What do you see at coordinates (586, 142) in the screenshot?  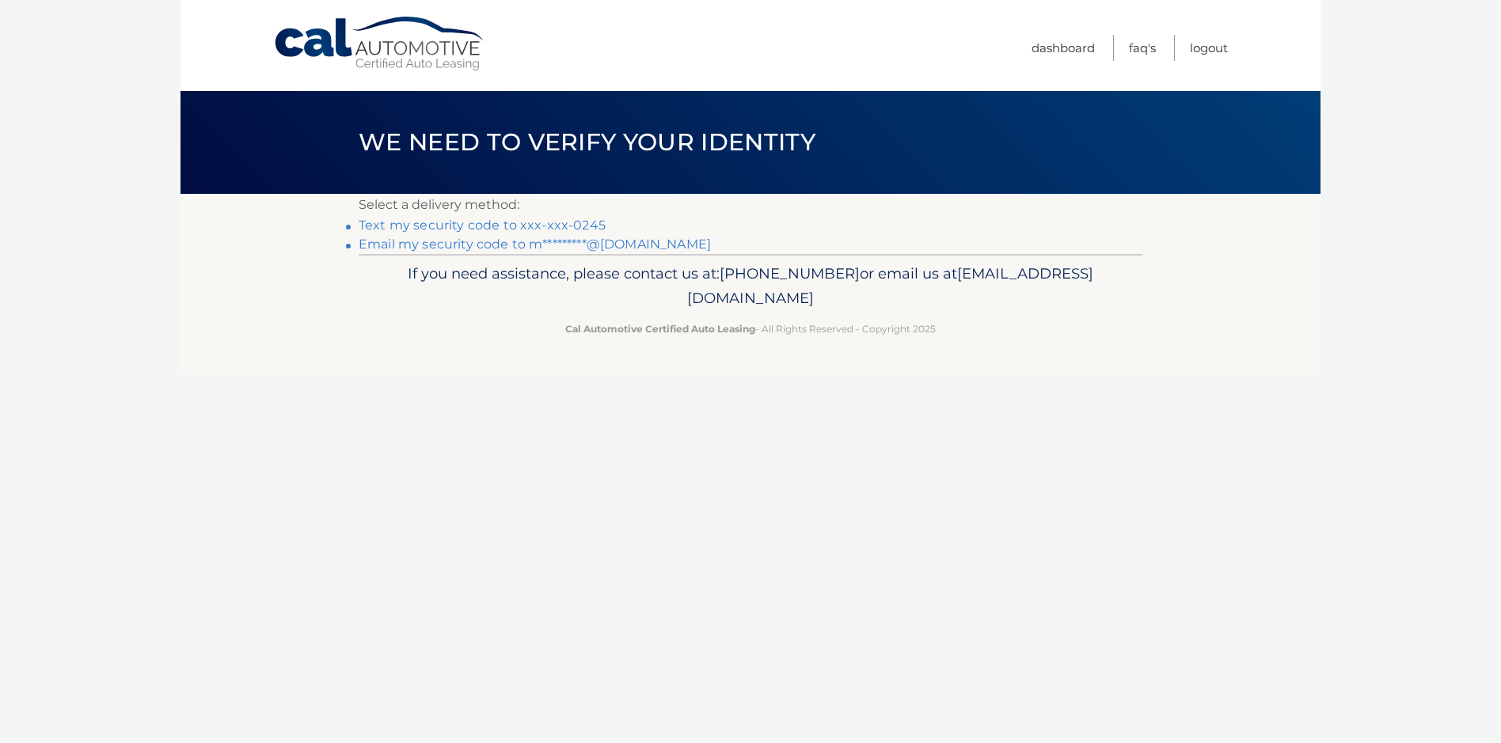 I see `span: We need to verify your identity` at bounding box center [586, 142].